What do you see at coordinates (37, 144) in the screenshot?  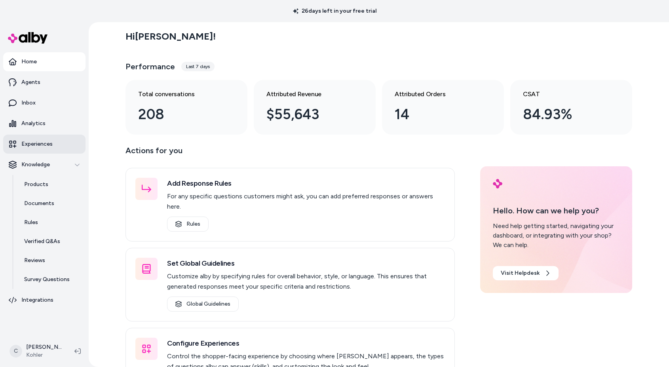 I see `p: Experiences` at bounding box center [37, 144].